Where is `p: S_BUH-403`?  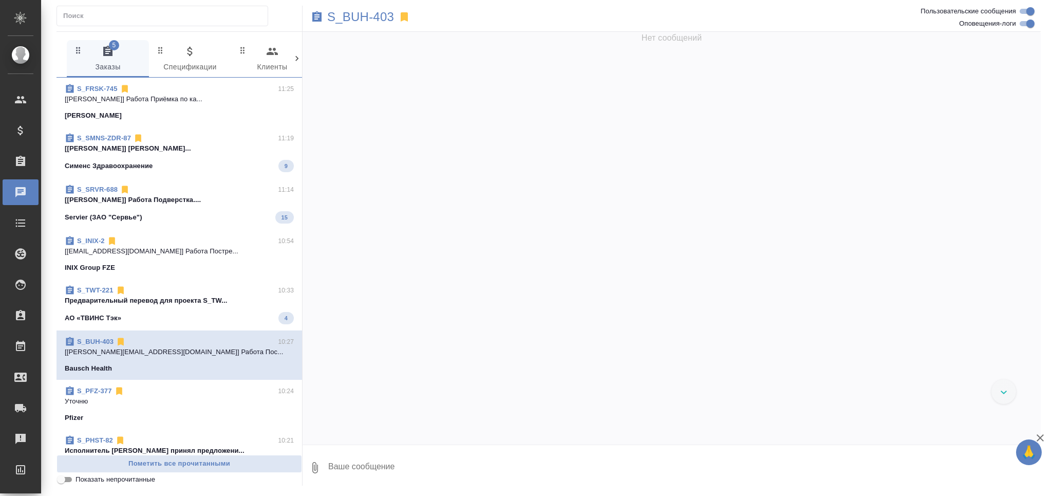 p: S_BUH-403 is located at coordinates (361, 17).